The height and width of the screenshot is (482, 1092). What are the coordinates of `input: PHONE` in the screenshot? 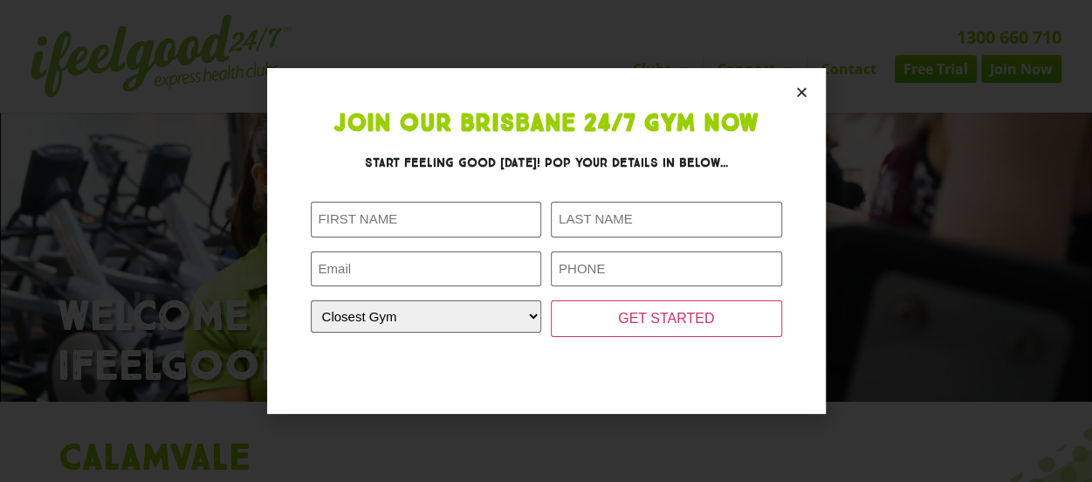 It's located at (666, 269).